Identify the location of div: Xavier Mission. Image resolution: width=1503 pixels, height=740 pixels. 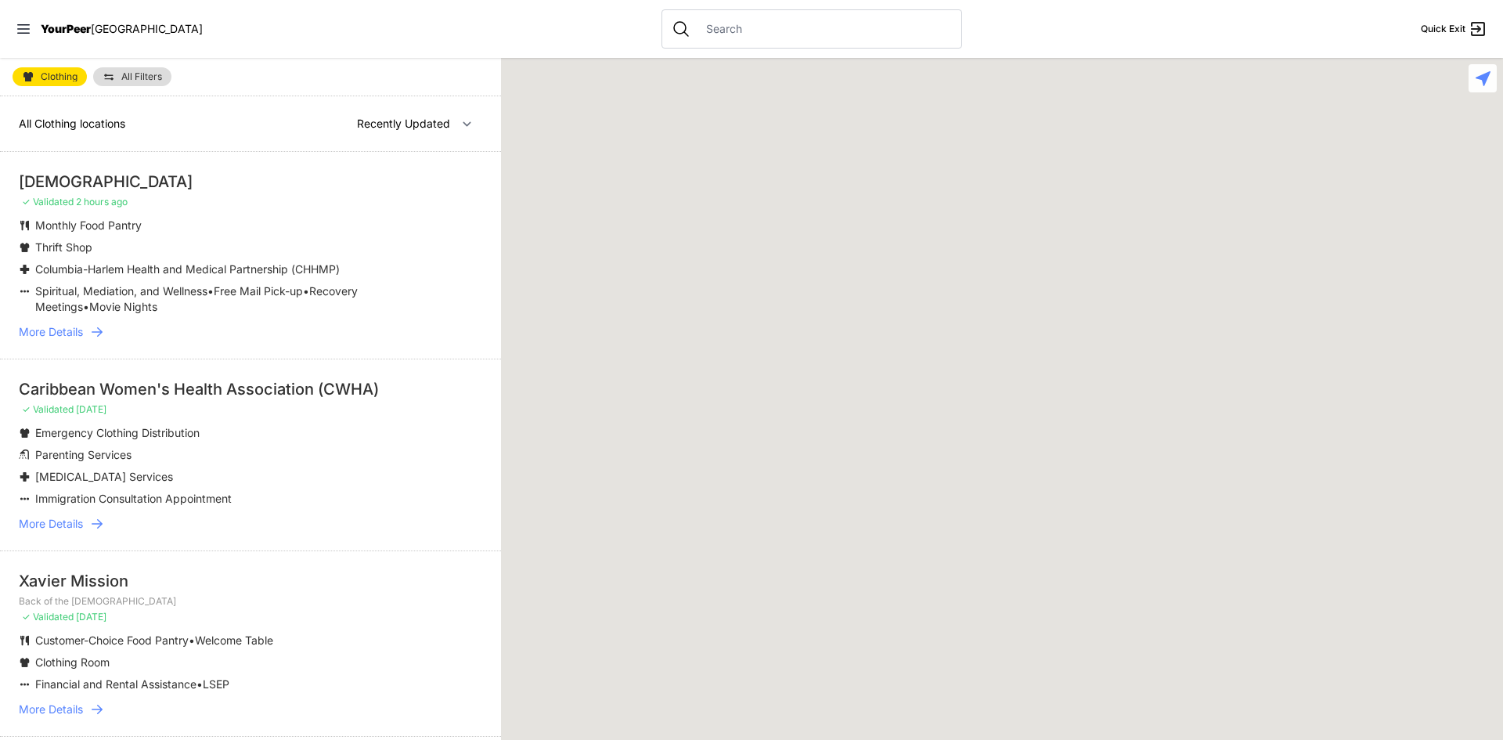
(251, 581).